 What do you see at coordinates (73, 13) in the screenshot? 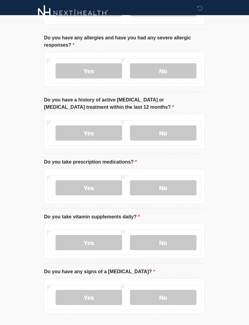
I see `img: Next-Health Woodland Hills Logo` at bounding box center [73, 13].